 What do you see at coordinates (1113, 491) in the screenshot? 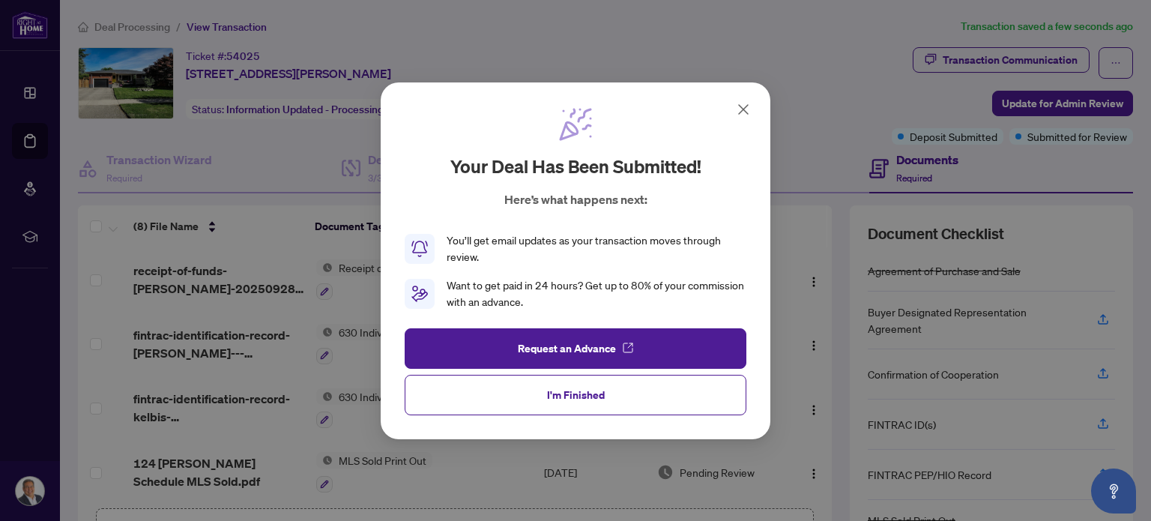
I see `button: Open asap` at bounding box center [1113, 491].